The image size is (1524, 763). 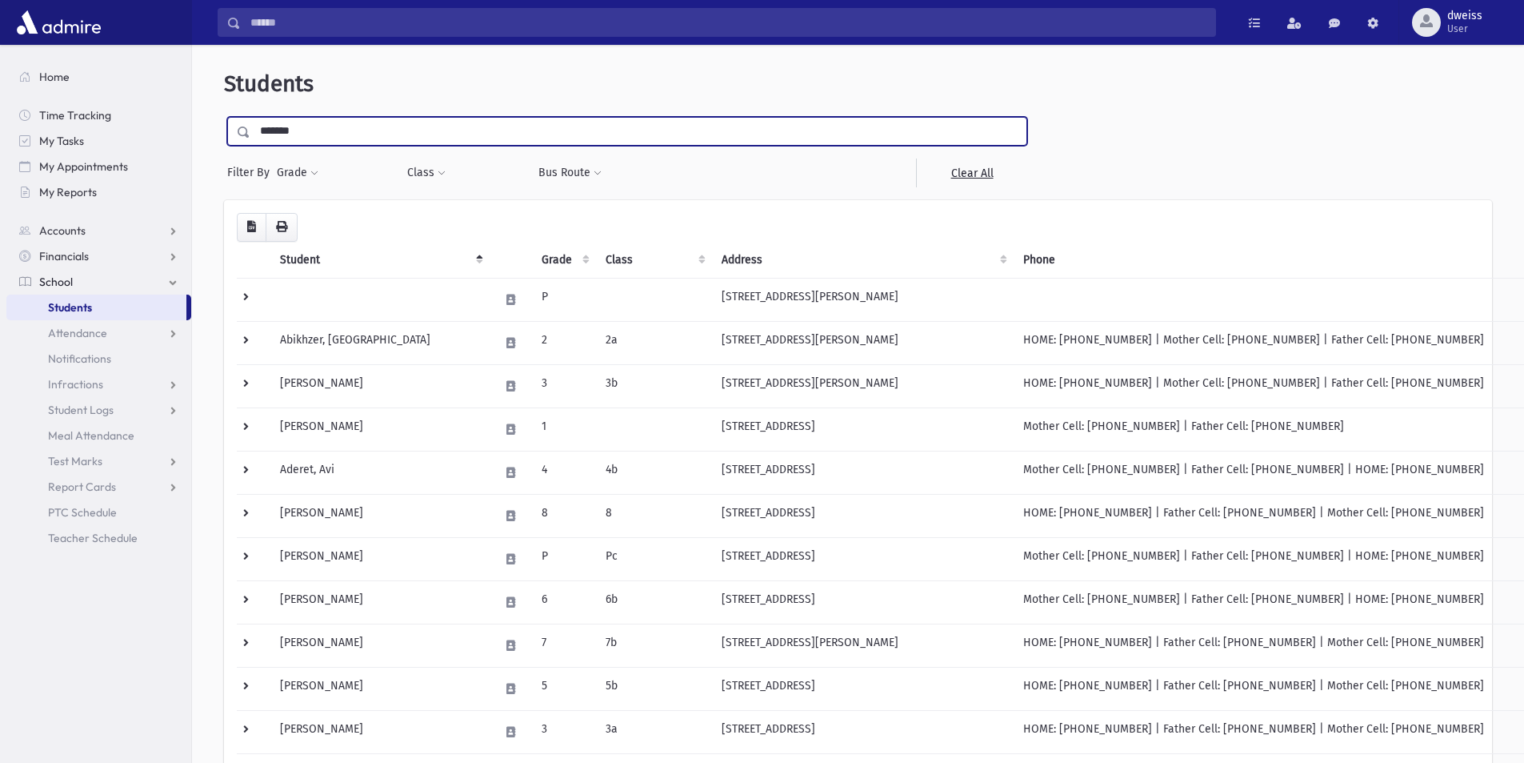 What do you see at coordinates (298, 173) in the screenshot?
I see `button: Grade` at bounding box center [298, 173].